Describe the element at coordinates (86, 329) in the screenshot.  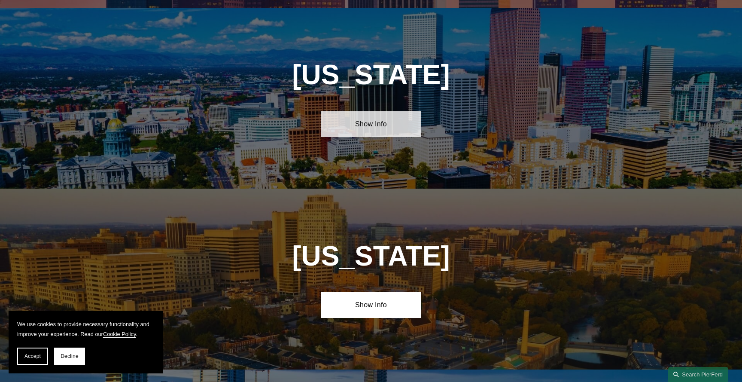
I see `p: We use cookies to provide necessary functionality and improve your experience. Read our .` at that location.